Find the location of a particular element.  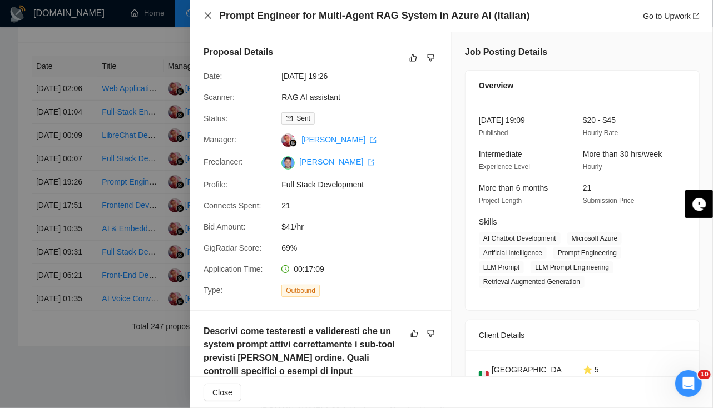

span: More than 30 hrs/week is located at coordinates (622, 154).